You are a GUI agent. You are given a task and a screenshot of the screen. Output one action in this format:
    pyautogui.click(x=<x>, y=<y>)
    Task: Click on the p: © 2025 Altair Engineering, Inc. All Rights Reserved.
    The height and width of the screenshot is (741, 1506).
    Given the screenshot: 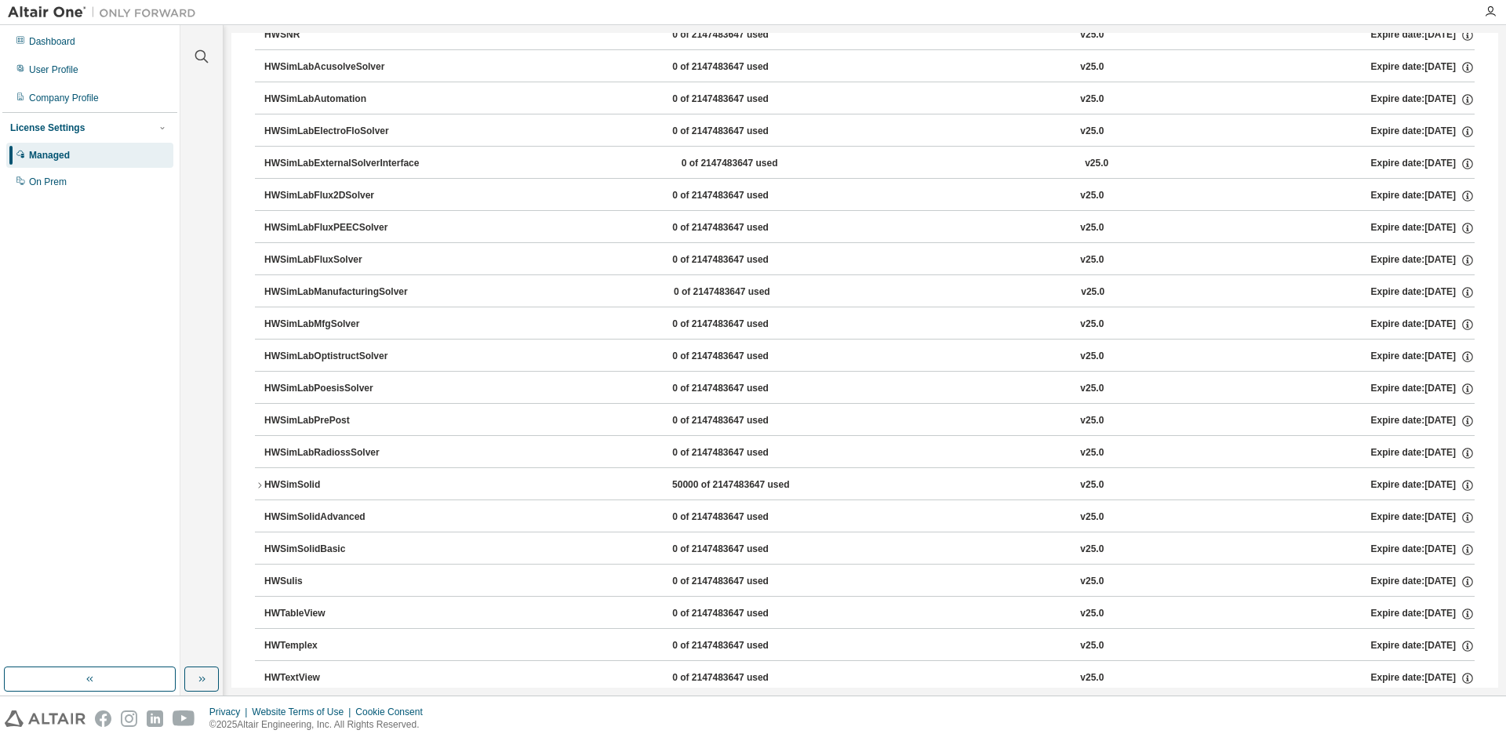 What is the action you would take?
    pyautogui.click(x=321, y=725)
    